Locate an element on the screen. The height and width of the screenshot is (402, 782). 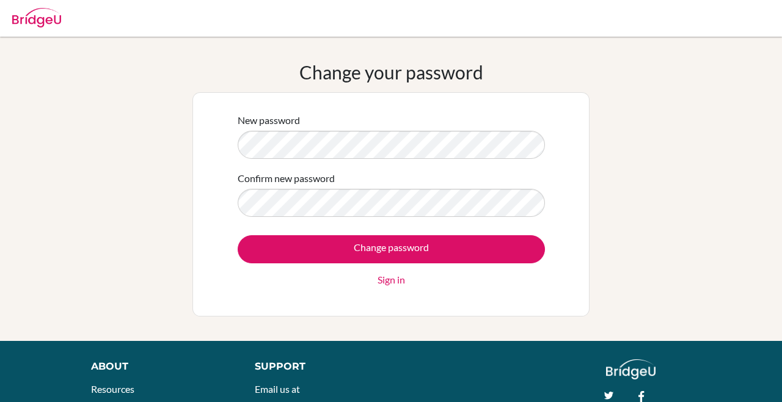
label: Confirm new password is located at coordinates (286, 178).